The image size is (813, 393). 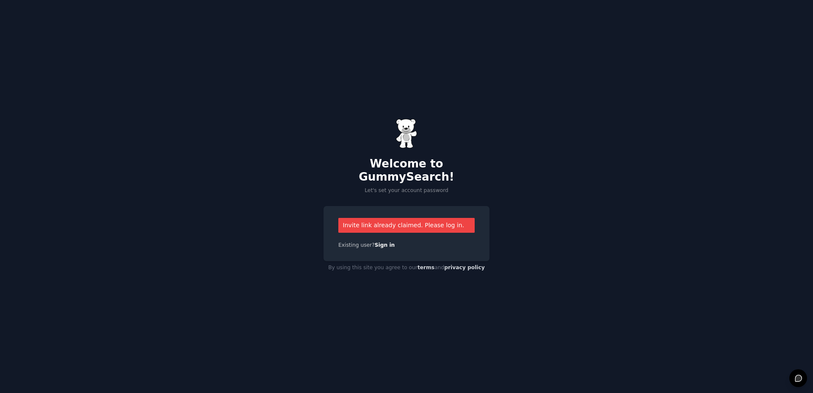 What do you see at coordinates (407, 133) in the screenshot?
I see `img: Gummy Bear` at bounding box center [407, 133].